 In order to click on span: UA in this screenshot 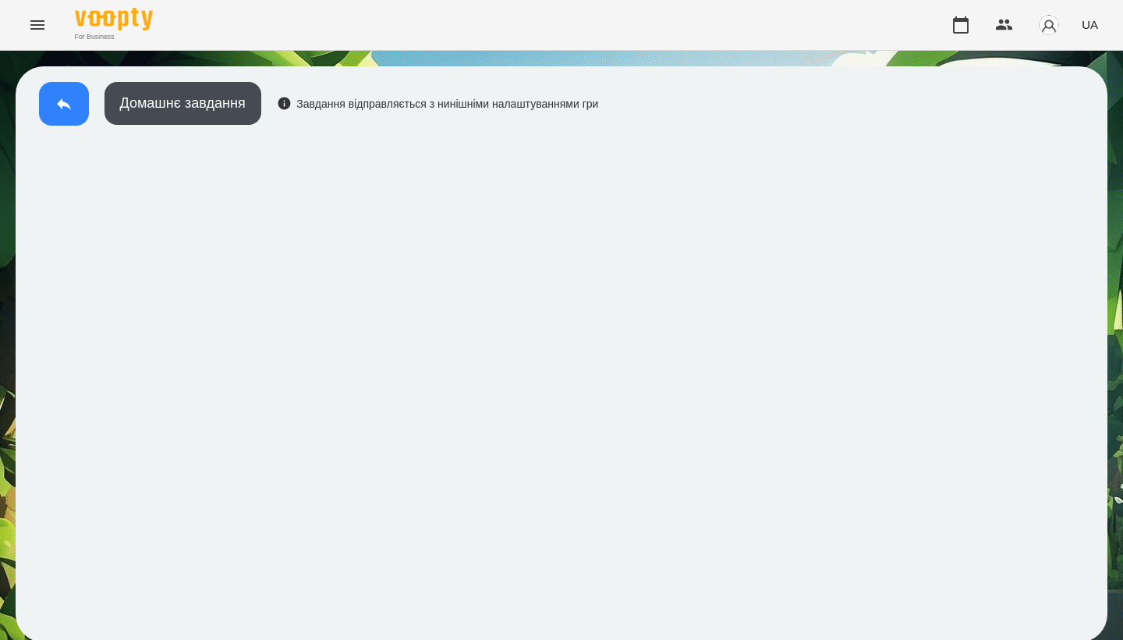, I will do `click(1090, 24)`.